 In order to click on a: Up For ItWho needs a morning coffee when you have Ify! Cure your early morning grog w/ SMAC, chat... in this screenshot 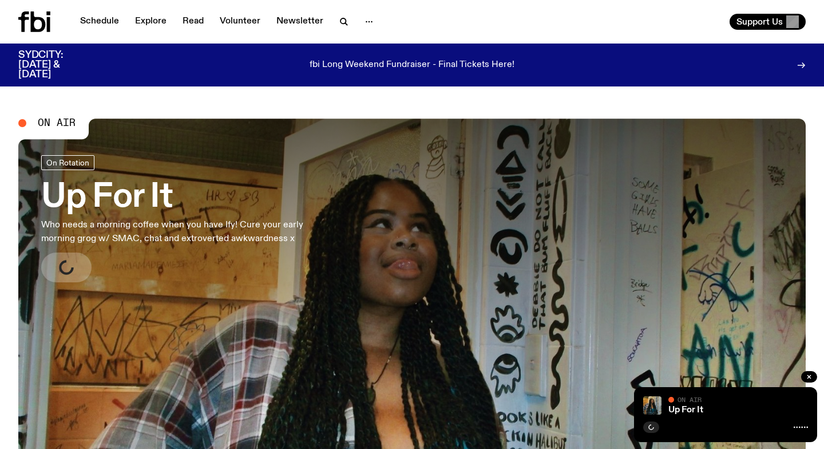, I will do `click(188, 219)`.